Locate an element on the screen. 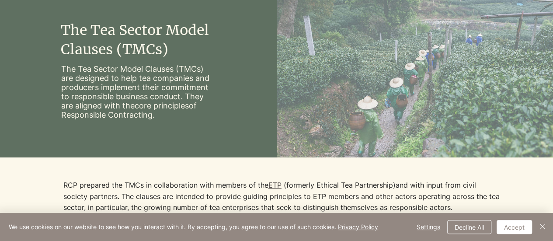  a: core principles is located at coordinates (162, 105).